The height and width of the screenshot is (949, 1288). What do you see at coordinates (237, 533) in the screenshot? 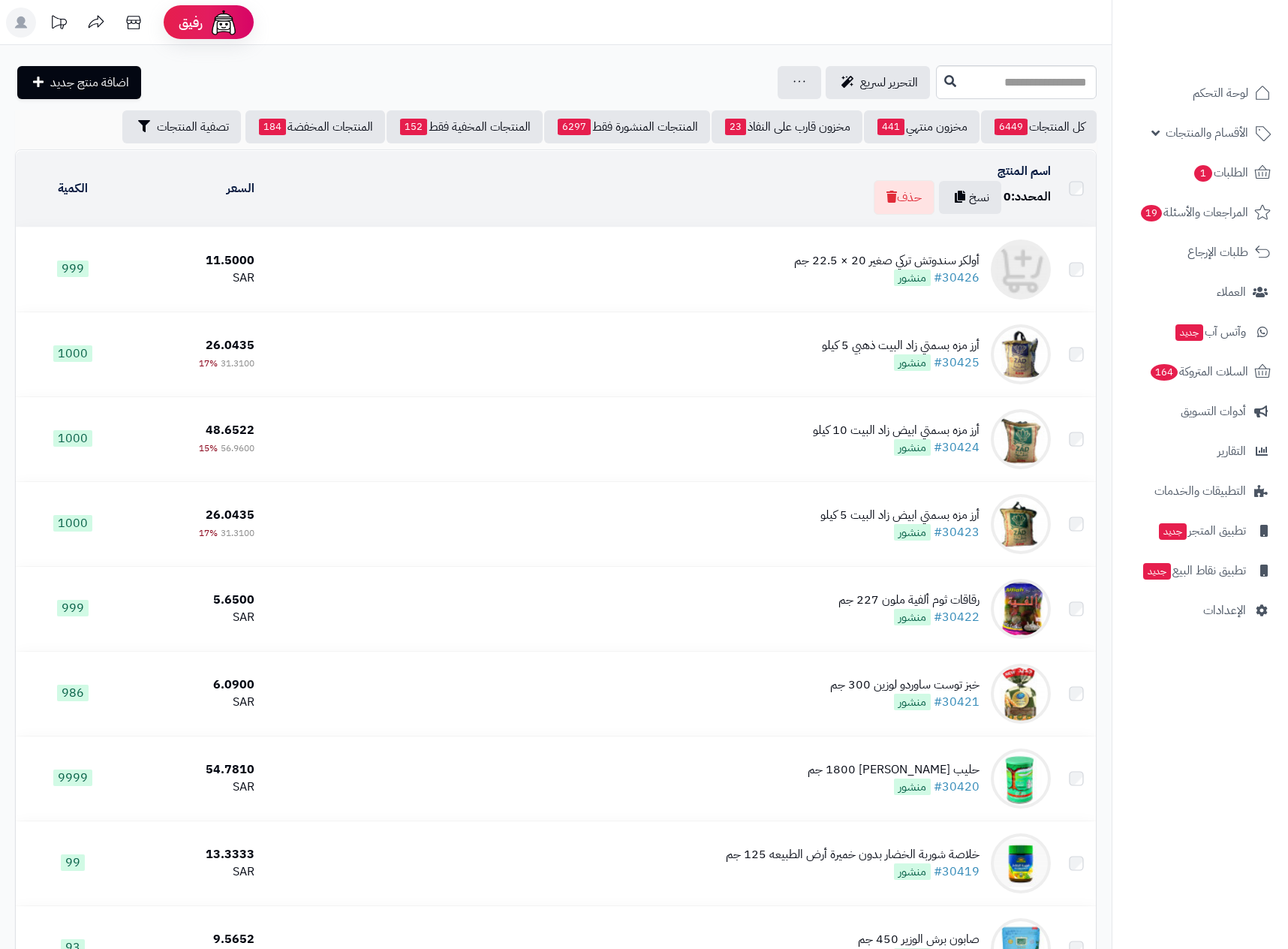
I see `span: 31.3100` at bounding box center [237, 533].